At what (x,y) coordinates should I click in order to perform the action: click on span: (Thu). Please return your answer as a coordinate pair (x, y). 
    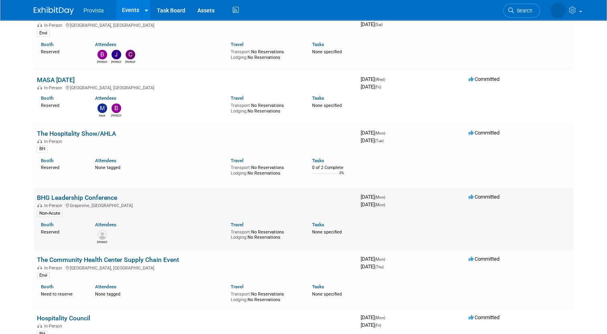
    Looking at the image, I should click on (379, 267).